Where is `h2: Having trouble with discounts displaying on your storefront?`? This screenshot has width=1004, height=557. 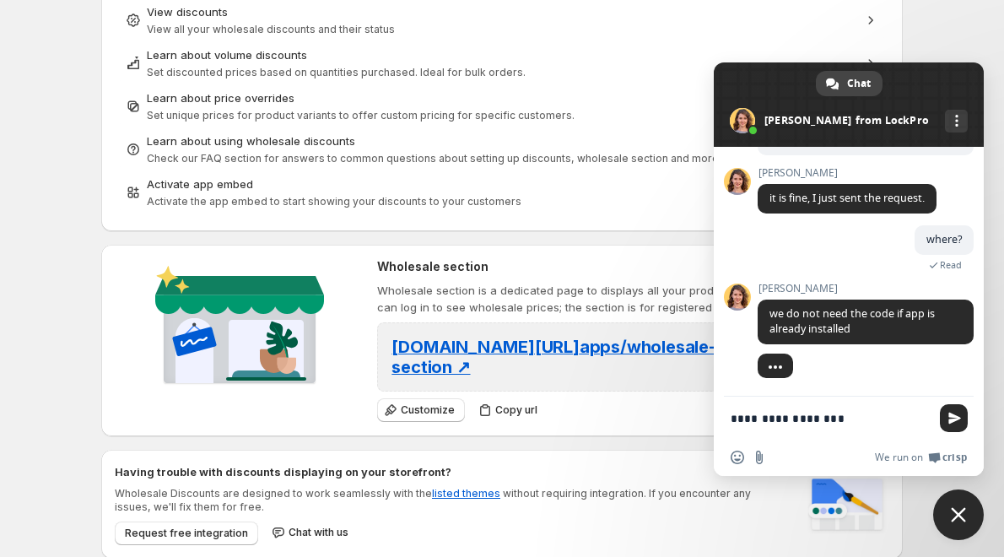 h2: Having trouble with discounts displaying on your storefront? is located at coordinates (451, 471).